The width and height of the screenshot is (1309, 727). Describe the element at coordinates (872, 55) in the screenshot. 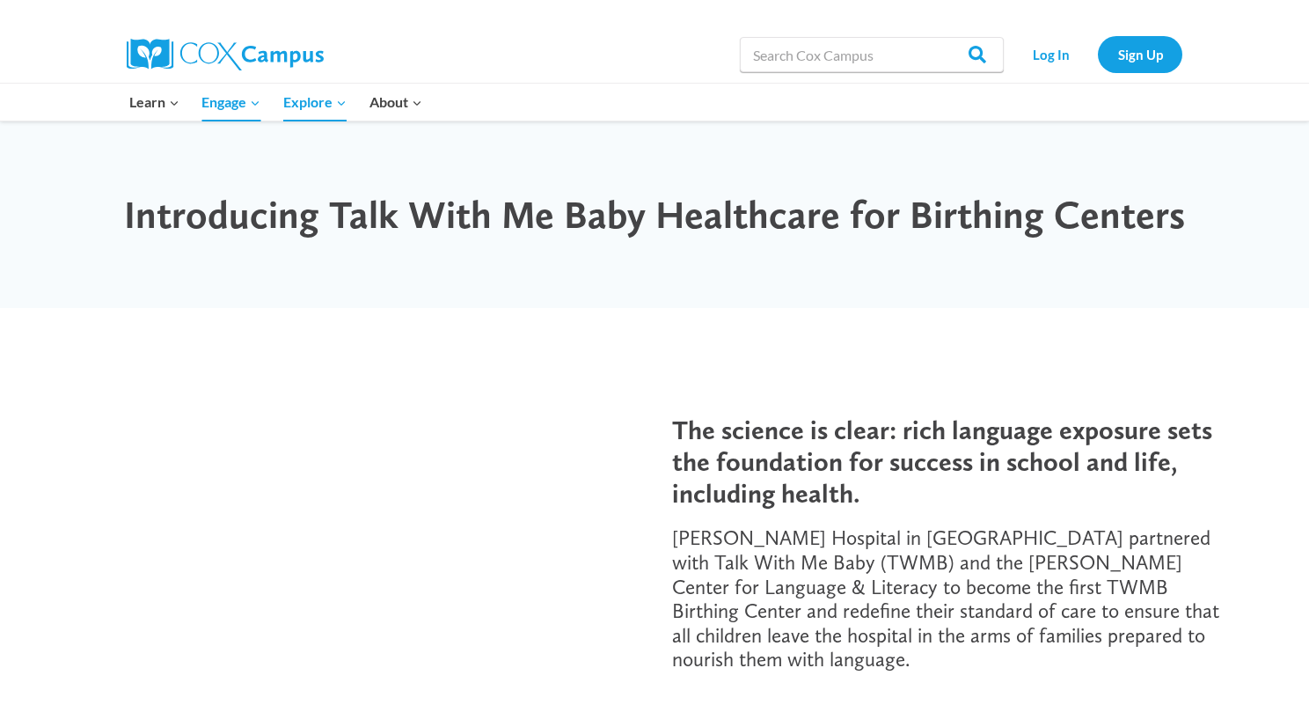

I see `input: Search Cox Campus` at that location.